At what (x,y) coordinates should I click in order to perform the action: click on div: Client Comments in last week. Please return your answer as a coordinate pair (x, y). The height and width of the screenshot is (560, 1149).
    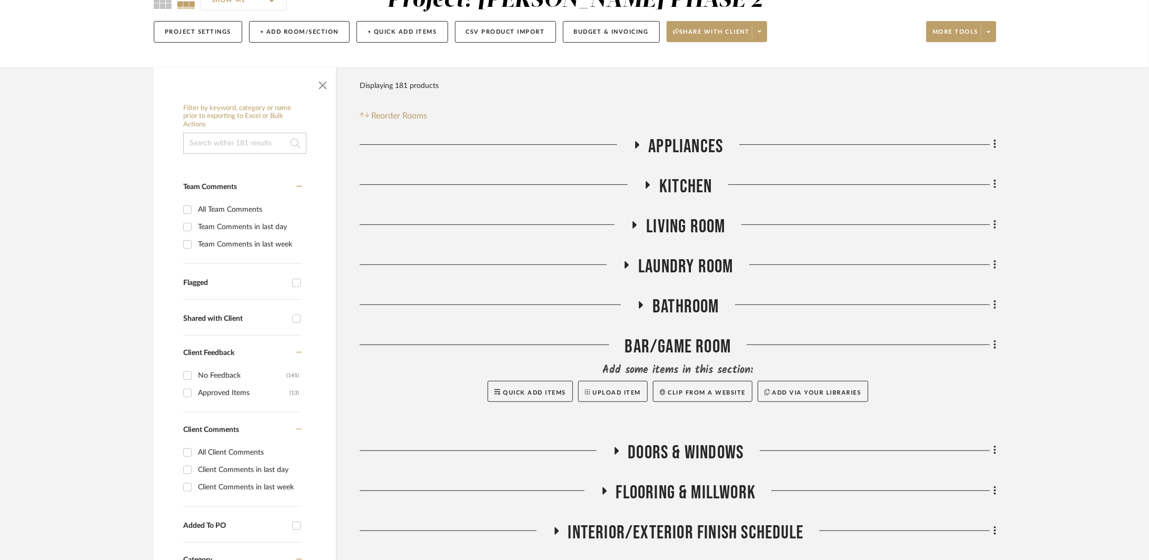
    Looking at the image, I should click on (249, 487).